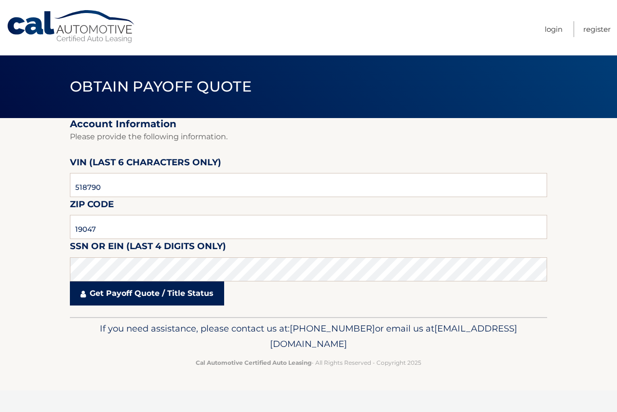  What do you see at coordinates (308, 124) in the screenshot?
I see `h2: Account Information` at bounding box center [308, 124].